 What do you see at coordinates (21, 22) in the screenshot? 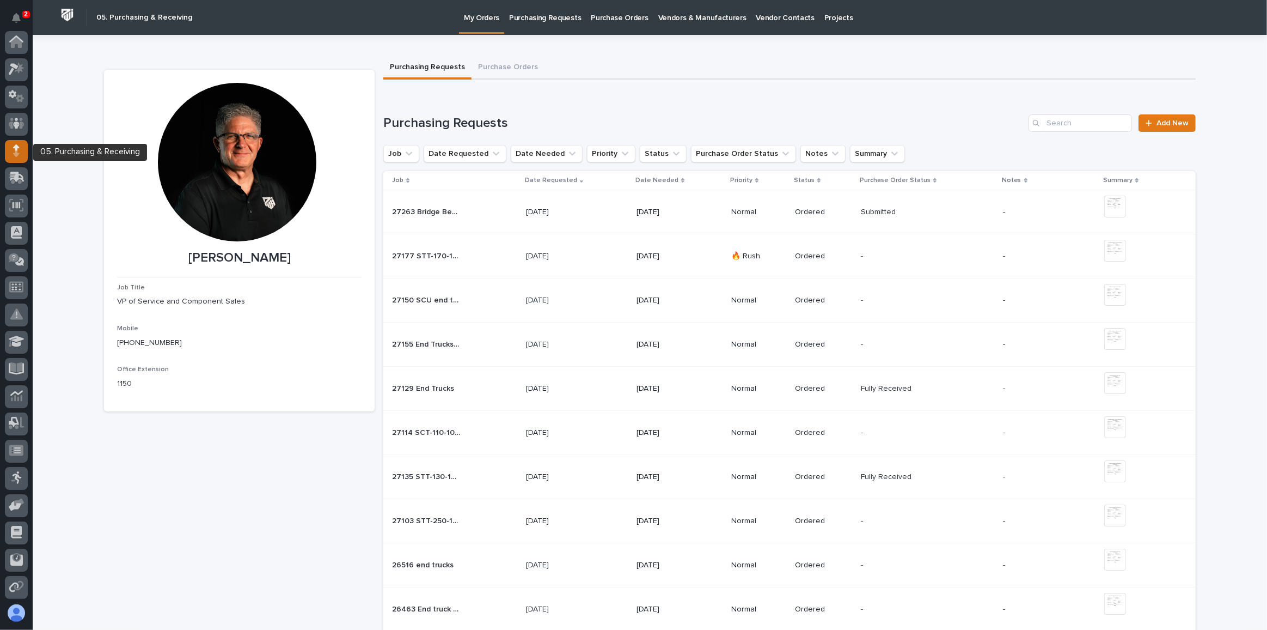
I see `div: Notifications2` at bounding box center [21, 22].